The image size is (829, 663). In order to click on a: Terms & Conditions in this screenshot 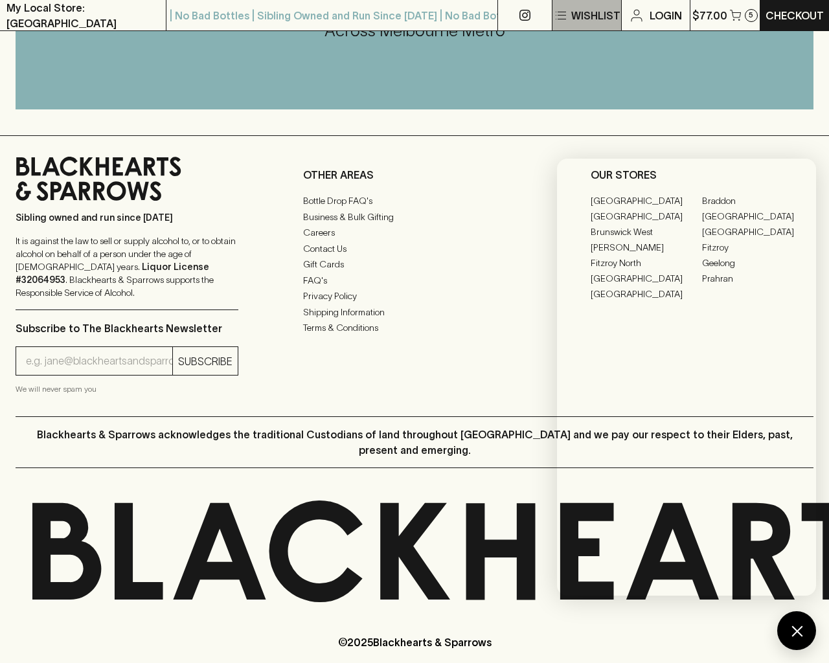, I will do `click(414, 328)`.